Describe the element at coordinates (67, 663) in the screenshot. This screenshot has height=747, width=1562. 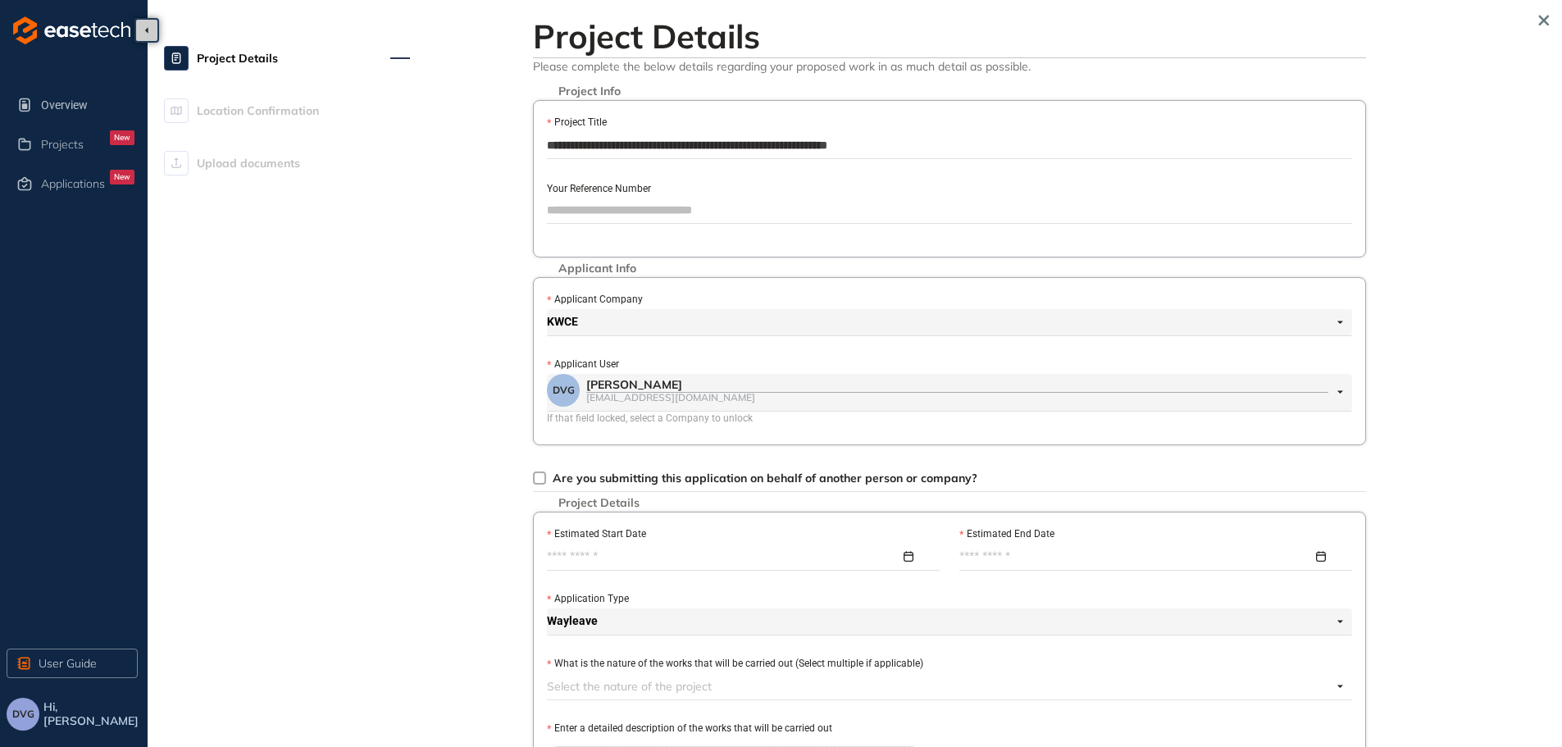
I see `span: User Guide` at that location.